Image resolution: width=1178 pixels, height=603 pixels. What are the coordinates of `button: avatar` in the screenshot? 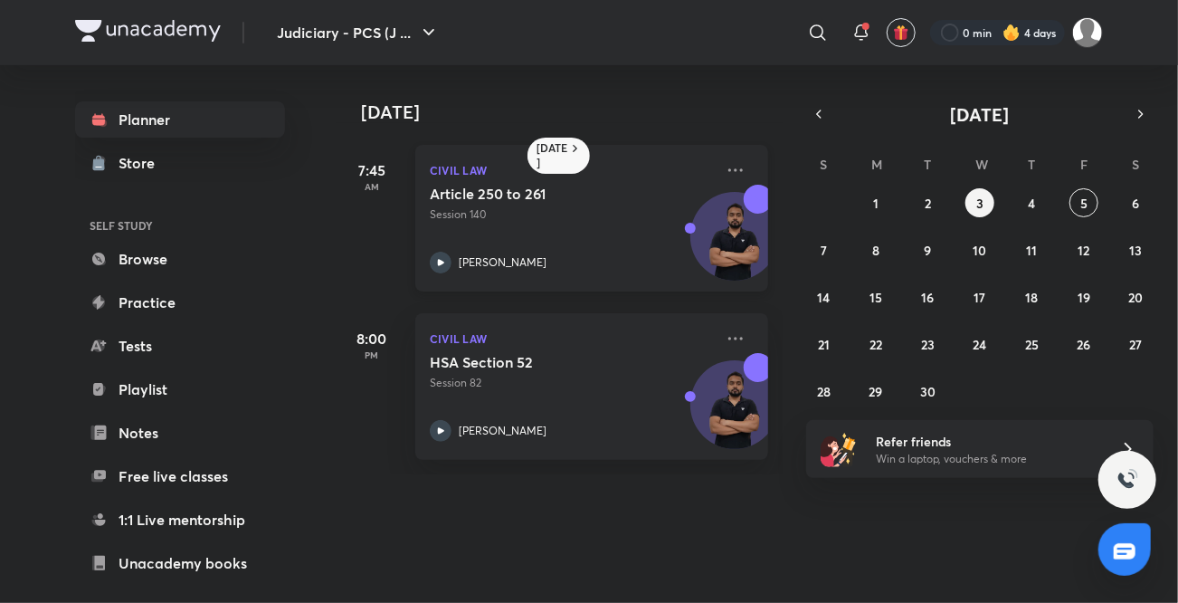 It's located at (901, 33).